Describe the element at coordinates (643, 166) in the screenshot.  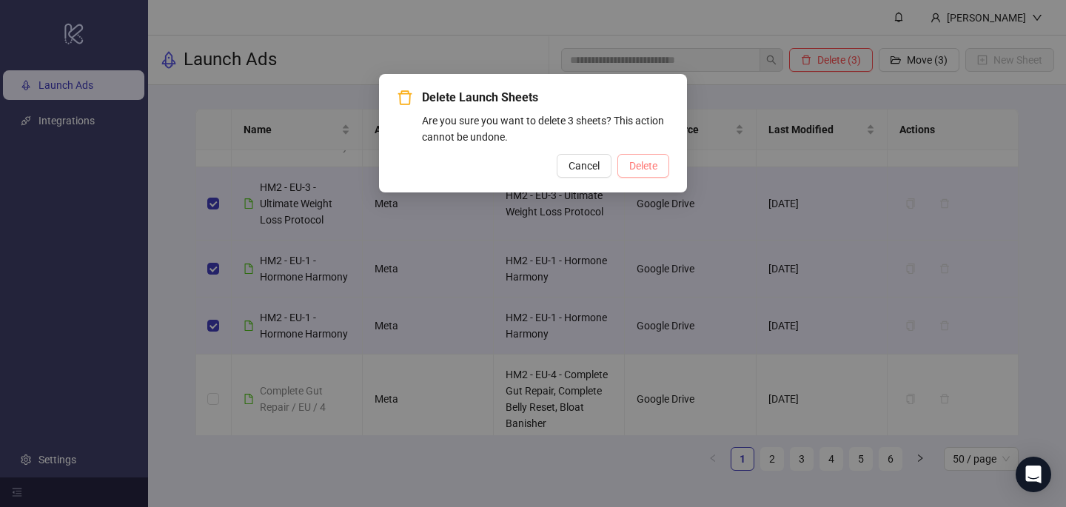
I see `button: Delete` at that location.